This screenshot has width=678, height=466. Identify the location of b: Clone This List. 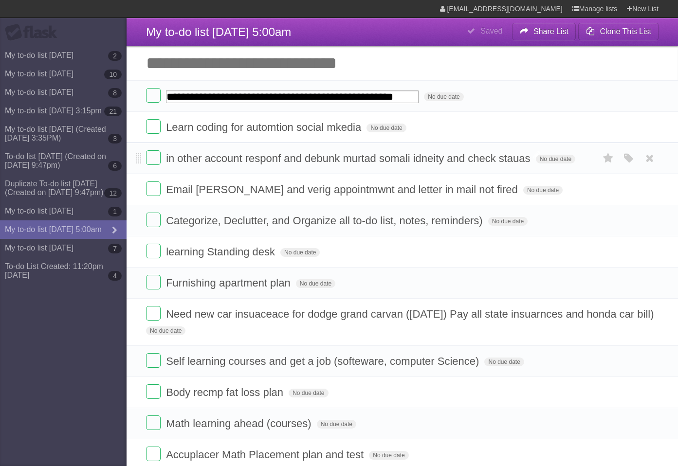
(625, 31).